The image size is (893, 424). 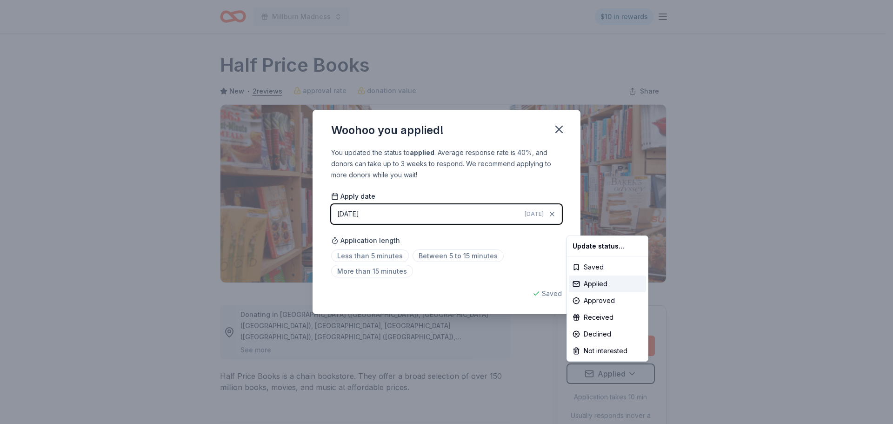 I want to click on div: Approved, so click(x=608, y=301).